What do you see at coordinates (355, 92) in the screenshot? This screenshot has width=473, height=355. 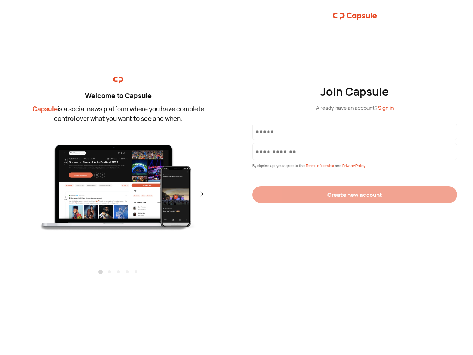 I see `div: Join Capsule` at bounding box center [355, 92].